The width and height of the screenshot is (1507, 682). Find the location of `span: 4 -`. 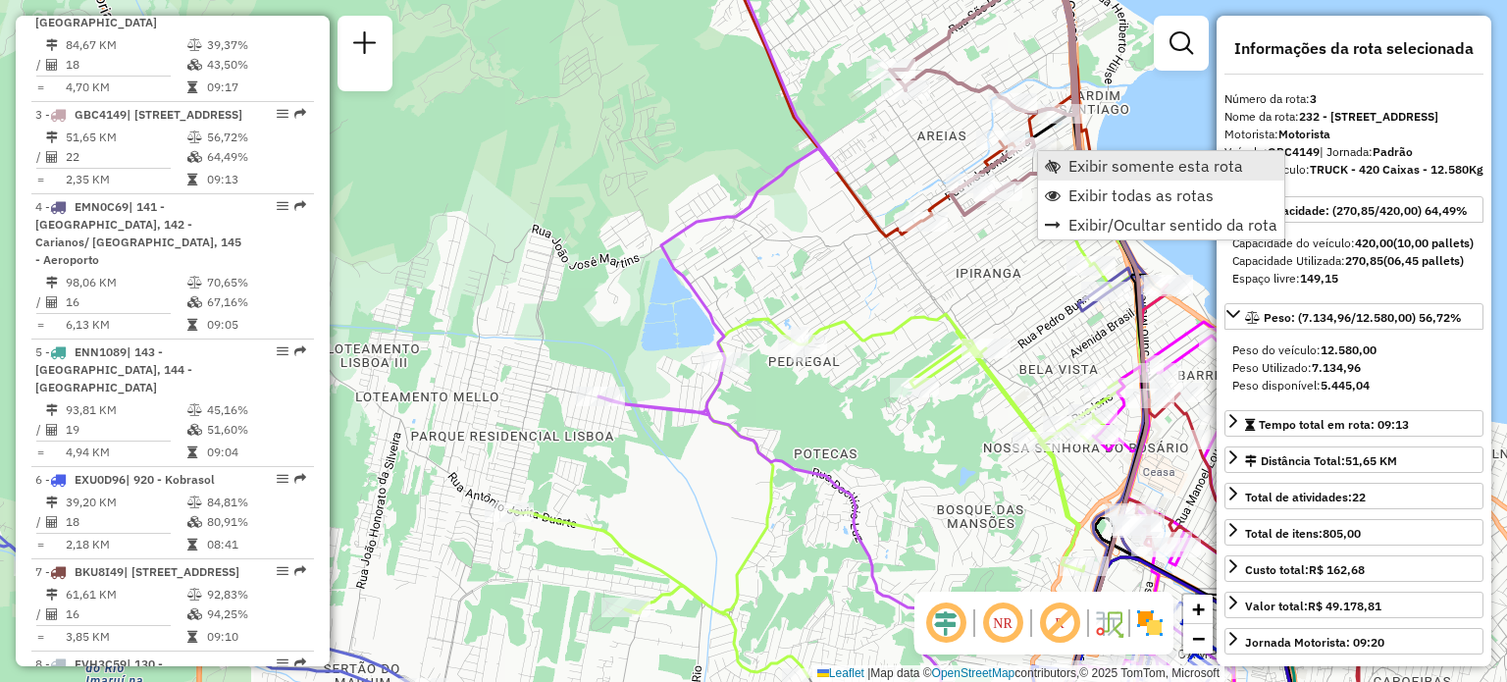

span: 4 - is located at coordinates (138, 233).